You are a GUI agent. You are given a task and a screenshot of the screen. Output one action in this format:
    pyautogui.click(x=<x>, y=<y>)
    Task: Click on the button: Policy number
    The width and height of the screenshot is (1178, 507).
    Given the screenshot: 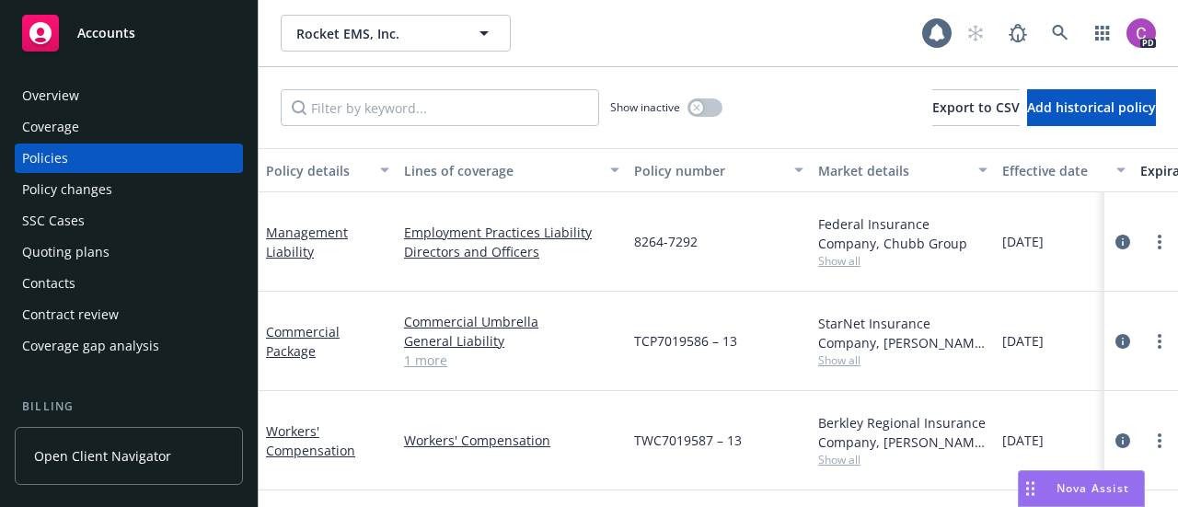 What is the action you would take?
    pyautogui.click(x=719, y=170)
    